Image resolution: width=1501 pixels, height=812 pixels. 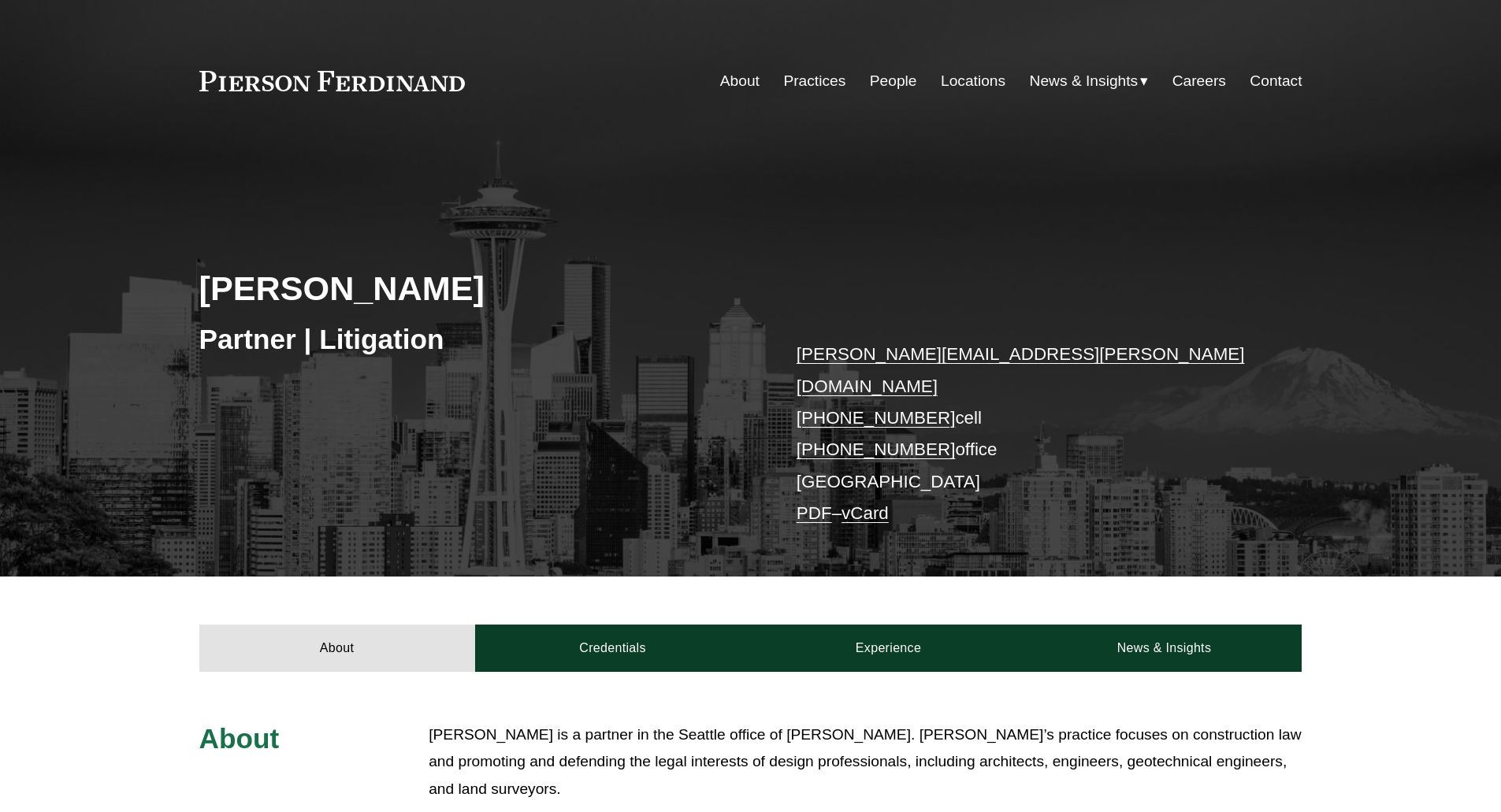 What do you see at coordinates (613, 648) in the screenshot?
I see `a: Credentials` at bounding box center [613, 648].